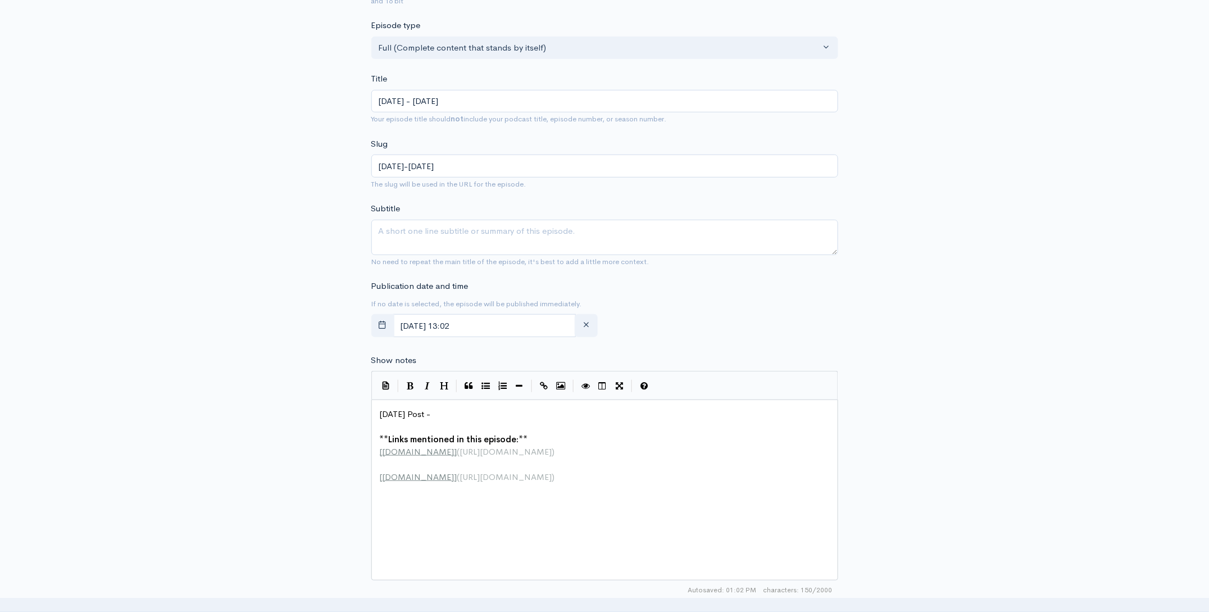  What do you see at coordinates (798, 590) in the screenshot?
I see `span: 150/2000` at bounding box center [798, 590].